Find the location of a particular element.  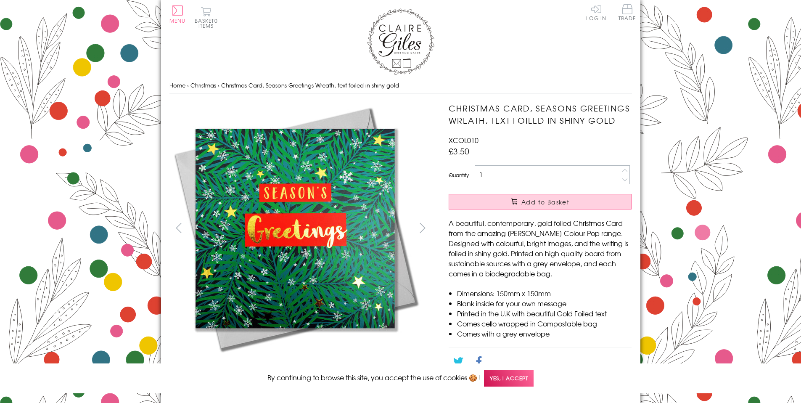

label: Quantity is located at coordinates (459, 175).